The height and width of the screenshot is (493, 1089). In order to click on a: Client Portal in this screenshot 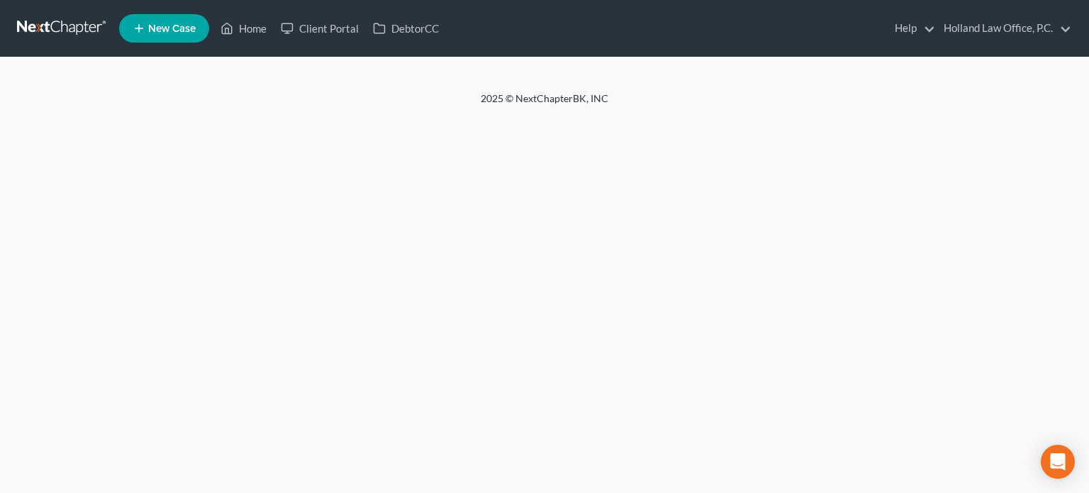, I will do `click(320, 28)`.